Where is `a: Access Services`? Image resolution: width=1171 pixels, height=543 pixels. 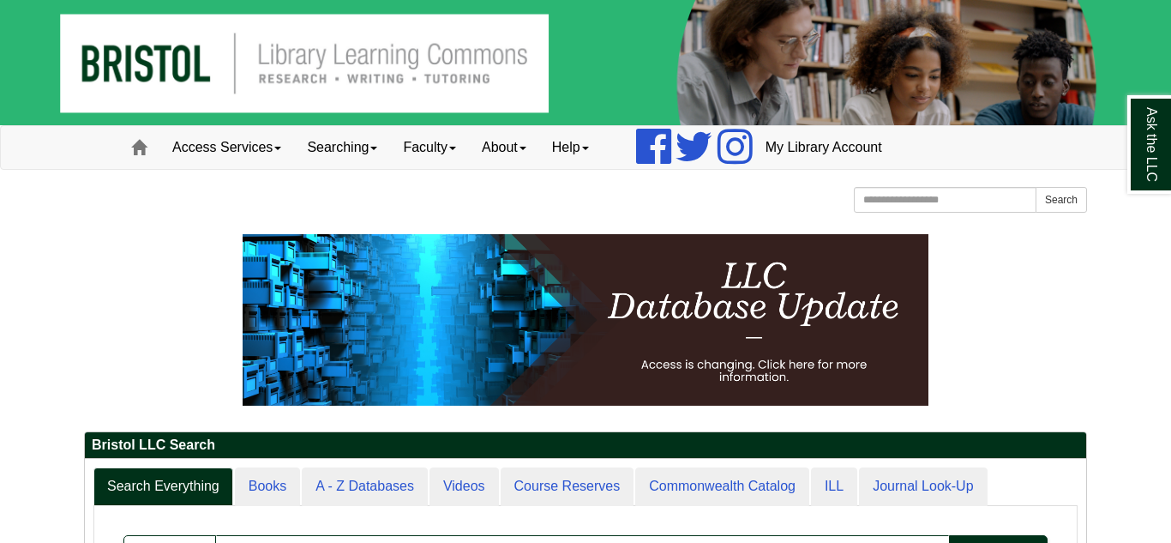
a: Access Services is located at coordinates (226, 148).